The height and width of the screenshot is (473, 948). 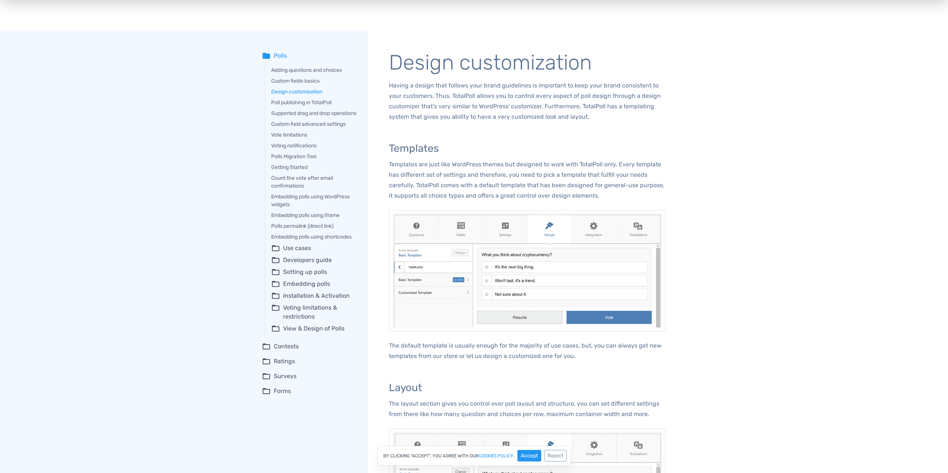 I want to click on summary: folder_openDevelopers guide, so click(x=314, y=260).